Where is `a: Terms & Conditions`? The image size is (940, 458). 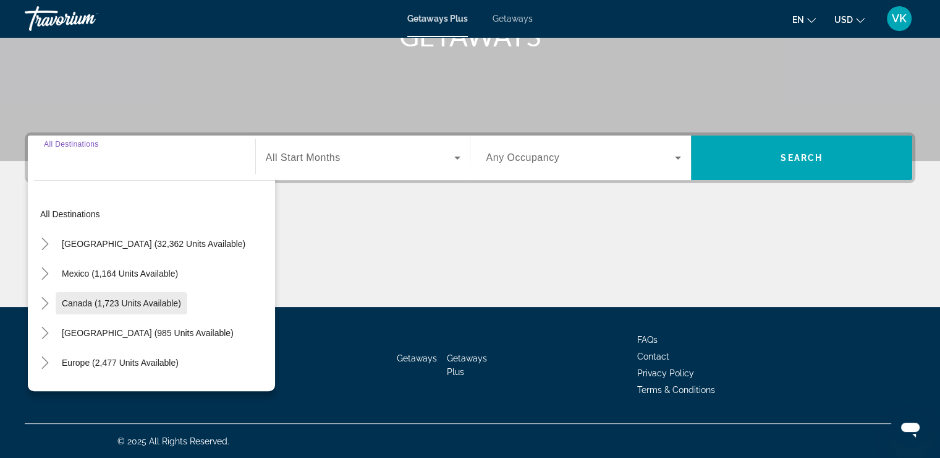
a: Terms & Conditions is located at coordinates (676, 390).